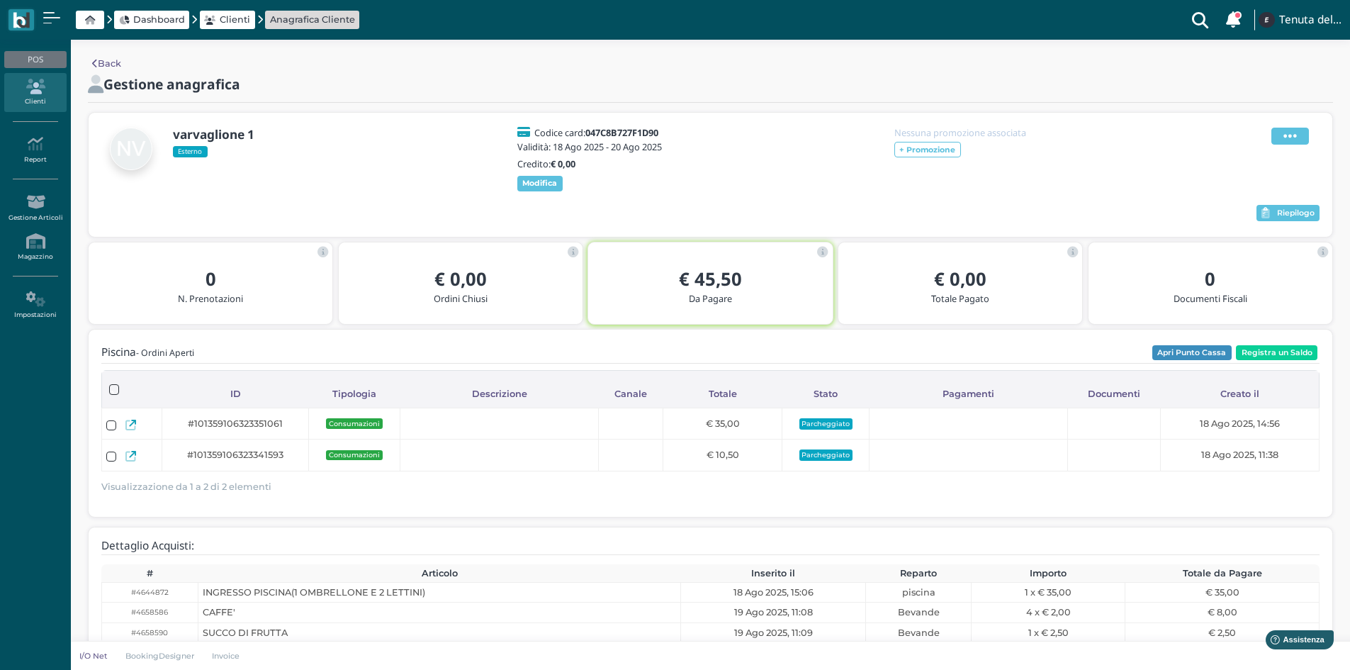 The height and width of the screenshot is (670, 1350). What do you see at coordinates (213, 134) in the screenshot?
I see `b: varvaglione 1` at bounding box center [213, 134].